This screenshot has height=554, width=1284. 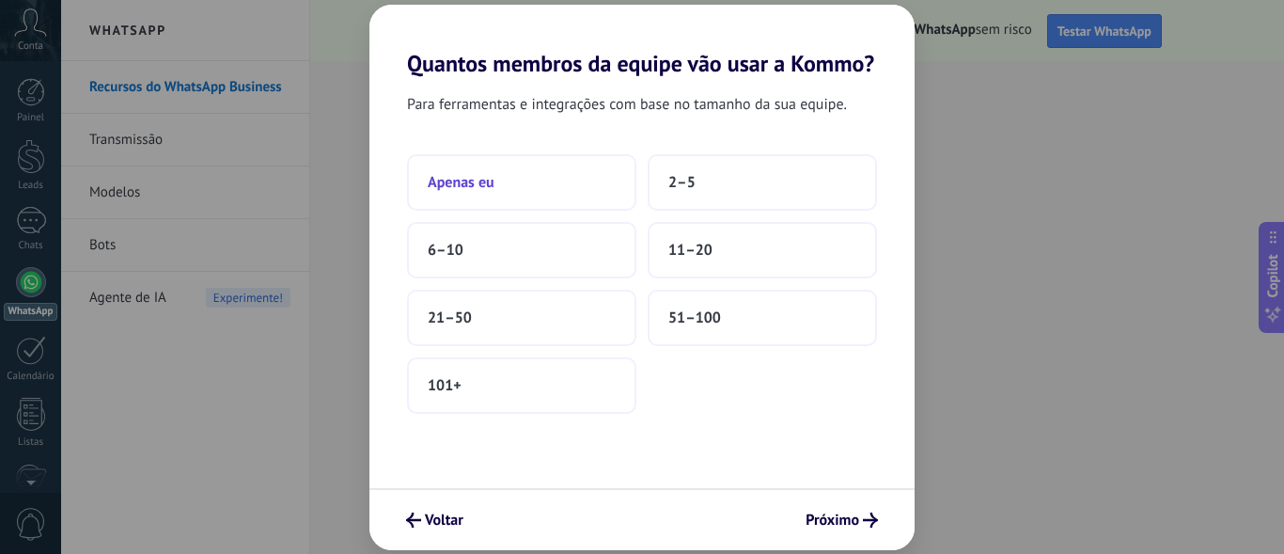 What do you see at coordinates (690, 250) in the screenshot?
I see `span: 11–20` at bounding box center [690, 250].